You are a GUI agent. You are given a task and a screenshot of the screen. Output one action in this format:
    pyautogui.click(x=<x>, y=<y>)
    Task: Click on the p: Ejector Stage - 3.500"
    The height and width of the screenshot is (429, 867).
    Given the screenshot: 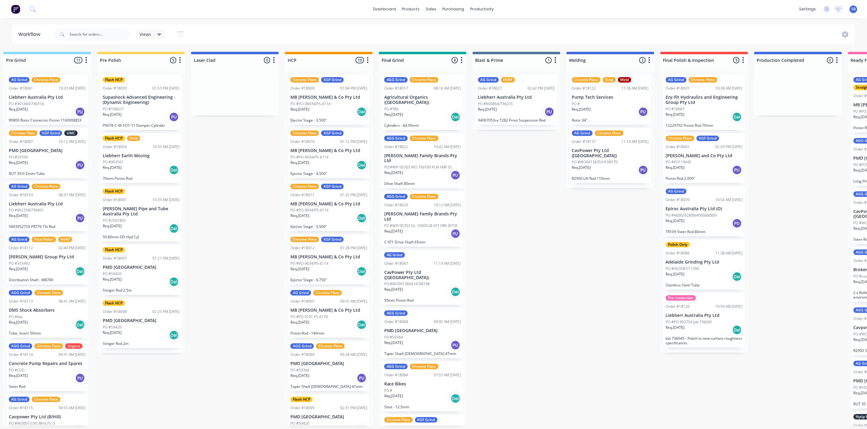 What is the action you would take?
    pyautogui.click(x=329, y=120)
    